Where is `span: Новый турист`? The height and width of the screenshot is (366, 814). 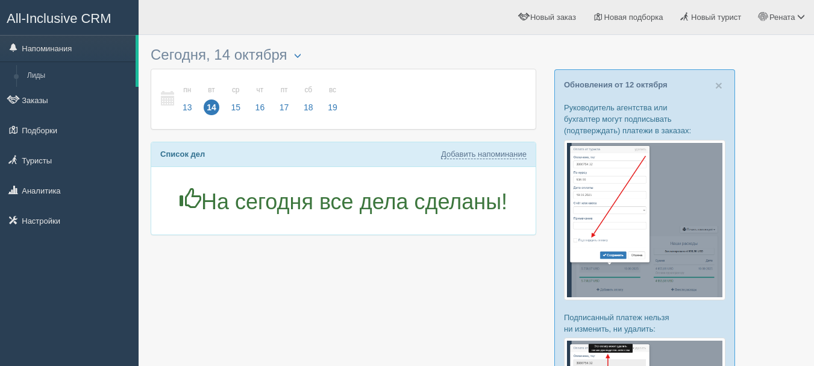
span: Новый турист is located at coordinates (715, 17).